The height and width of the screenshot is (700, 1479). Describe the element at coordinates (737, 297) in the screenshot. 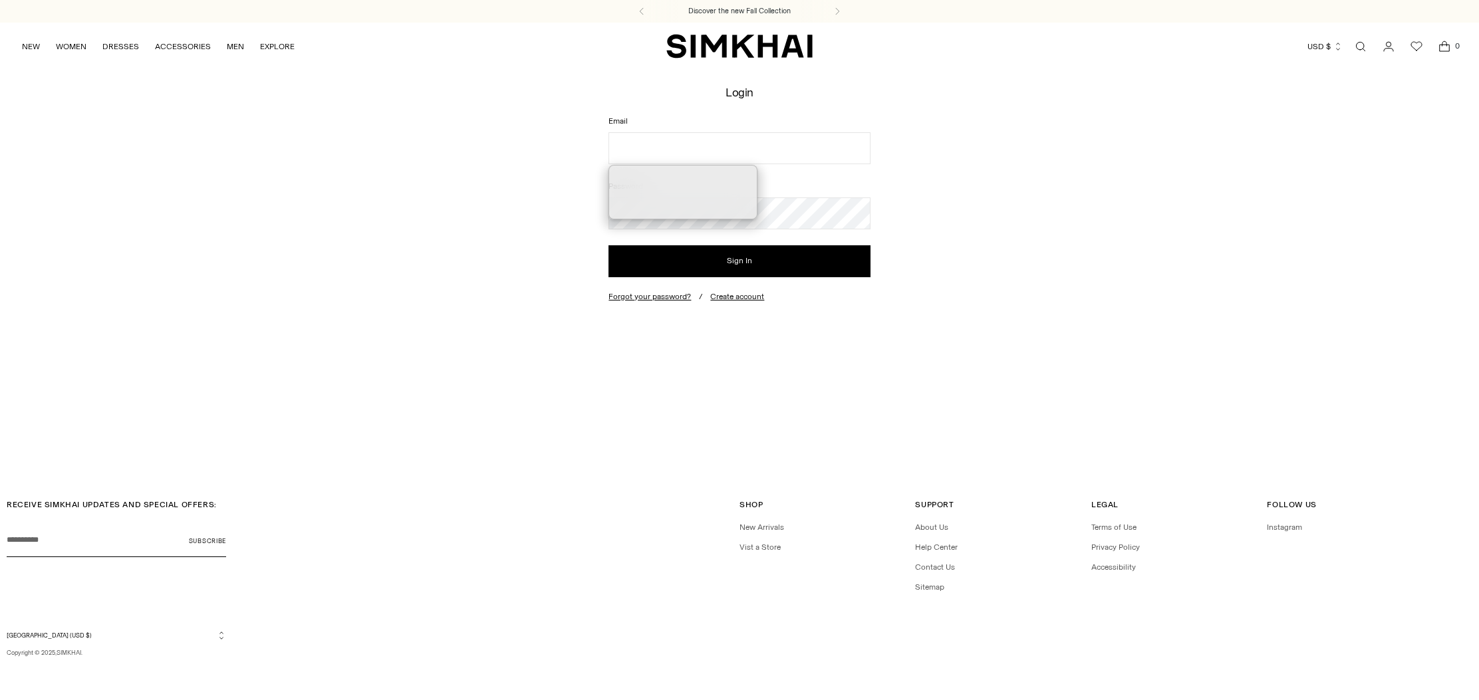

I see `a: Create account` at that location.